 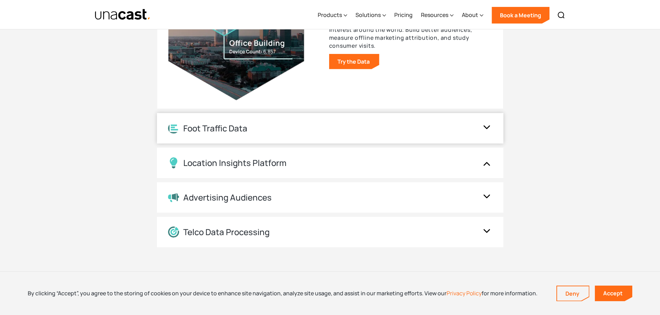 What do you see at coordinates (282, 294) in the screenshot?
I see `div: By clicking “Accept”, you agree to the storing of cookies on your device to enhance site navigati...` at bounding box center [282, 294].